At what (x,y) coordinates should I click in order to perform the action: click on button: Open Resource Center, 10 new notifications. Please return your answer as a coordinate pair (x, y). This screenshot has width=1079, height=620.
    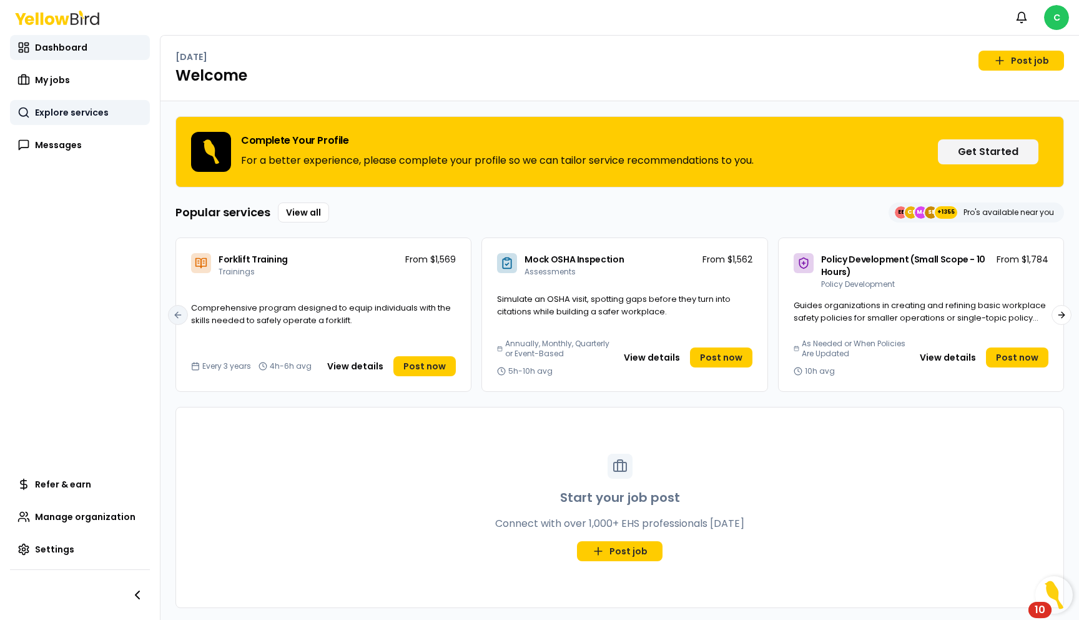
    Looking at the image, I should click on (1054, 595).